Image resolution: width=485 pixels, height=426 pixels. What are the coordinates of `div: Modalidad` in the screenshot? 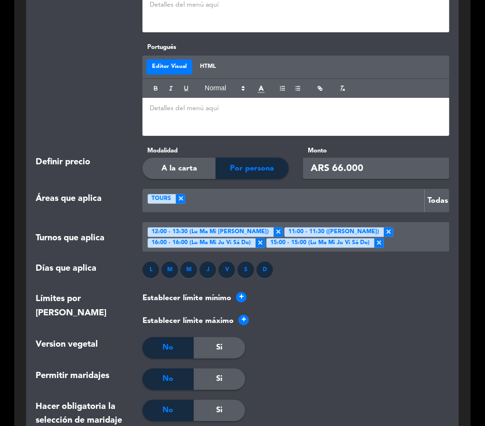 It's located at (216, 151).